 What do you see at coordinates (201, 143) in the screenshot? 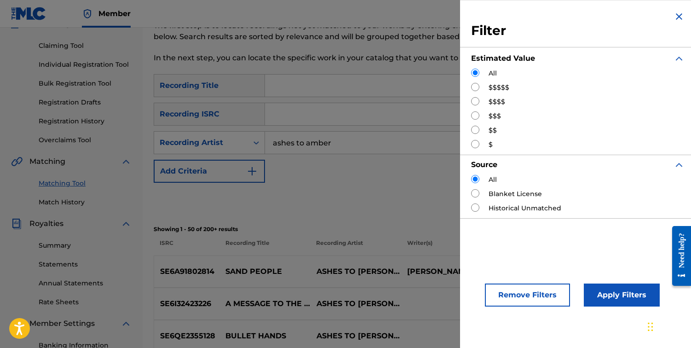
I see `div: Recording Artist` at bounding box center [201, 143].